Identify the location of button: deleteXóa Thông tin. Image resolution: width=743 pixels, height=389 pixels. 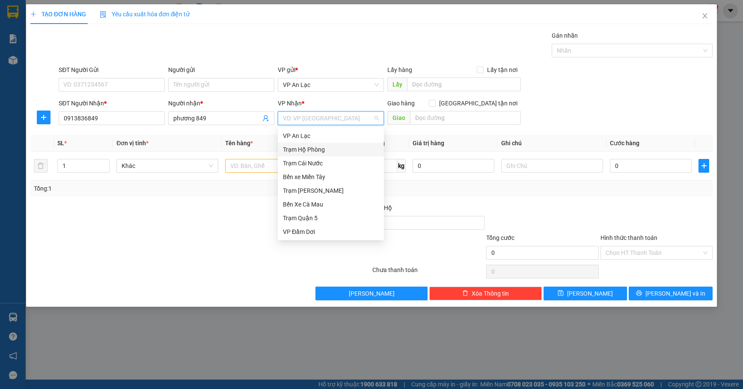
(485, 293).